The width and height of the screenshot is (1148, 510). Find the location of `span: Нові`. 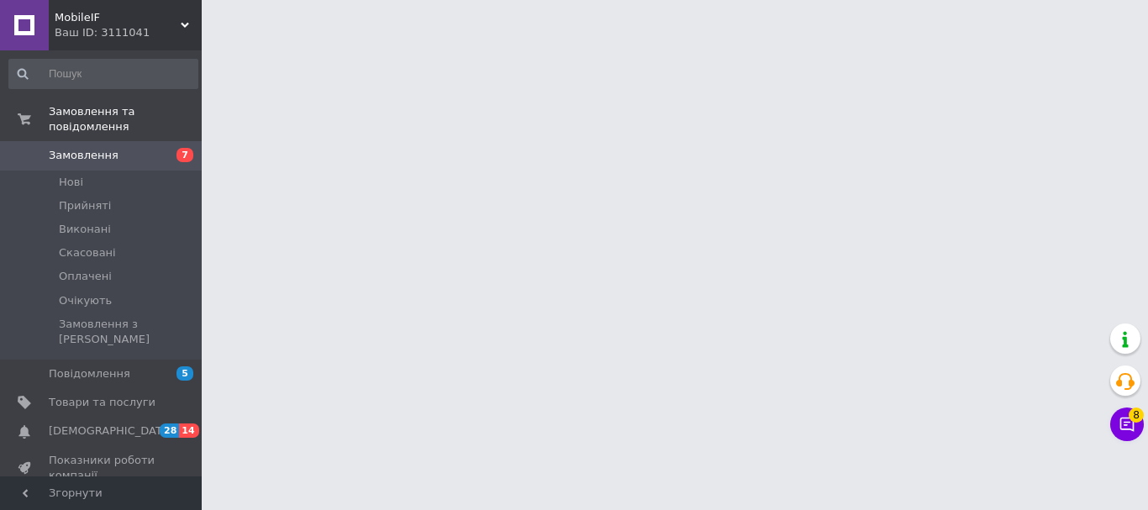

span: Нові is located at coordinates (71, 182).